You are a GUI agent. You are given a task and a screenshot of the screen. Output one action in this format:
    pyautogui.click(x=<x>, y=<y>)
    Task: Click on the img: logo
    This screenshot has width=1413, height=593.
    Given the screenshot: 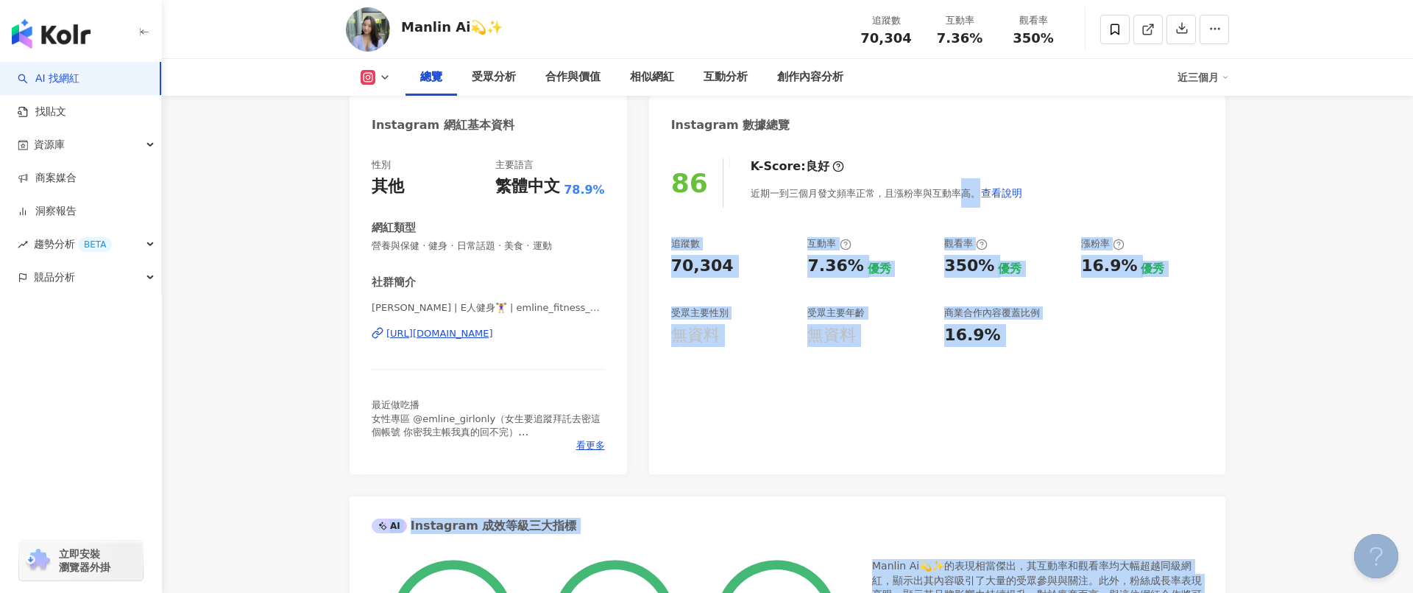 What is the action you would take?
    pyautogui.click(x=51, y=34)
    